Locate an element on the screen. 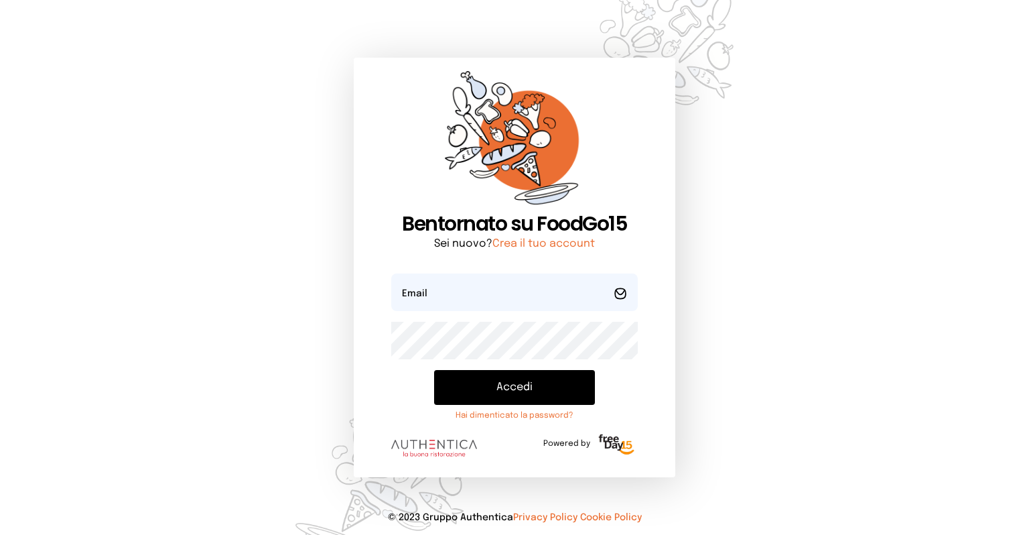 This screenshot has width=1029, height=535. span: Powered by is located at coordinates (567, 444).